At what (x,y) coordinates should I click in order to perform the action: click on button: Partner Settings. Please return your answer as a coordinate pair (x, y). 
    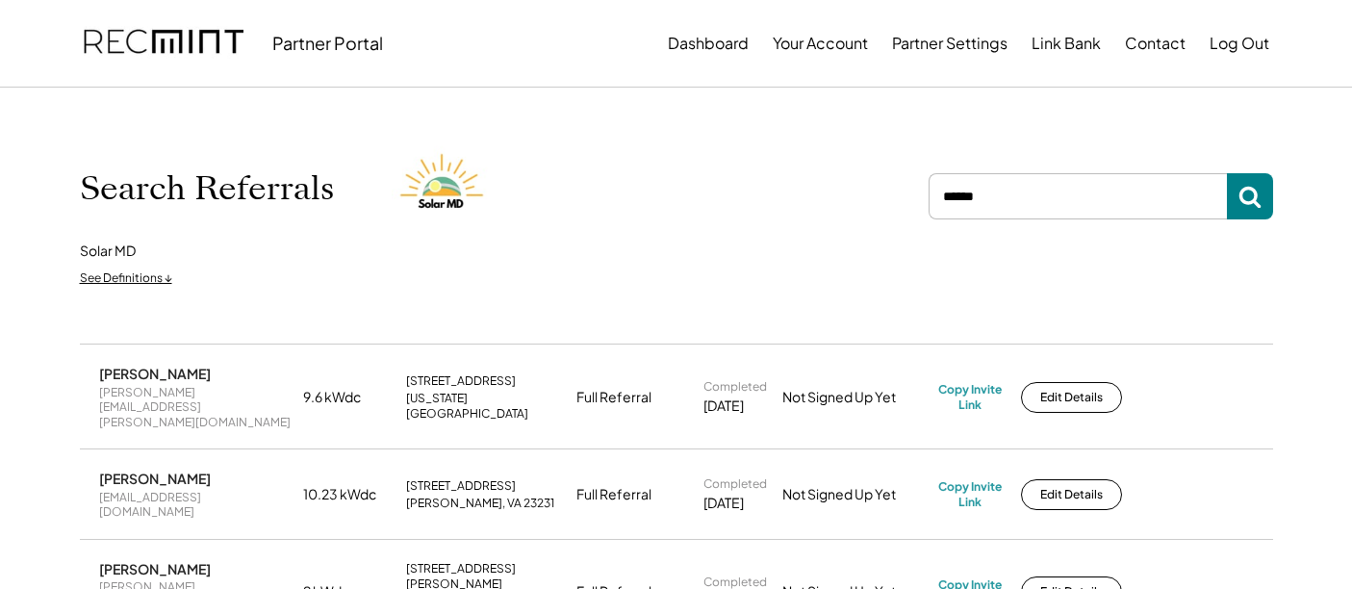
    Looking at the image, I should click on (950, 43).